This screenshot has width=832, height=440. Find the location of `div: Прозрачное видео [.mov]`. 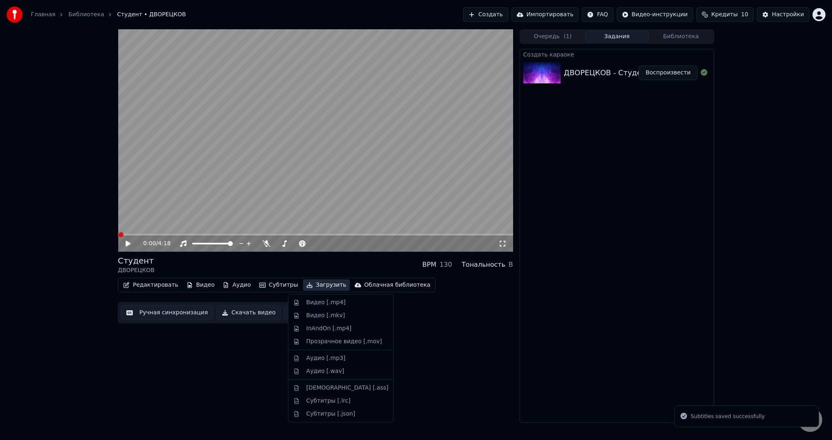

div: Прозрачное видео [.mov] is located at coordinates (344, 341).